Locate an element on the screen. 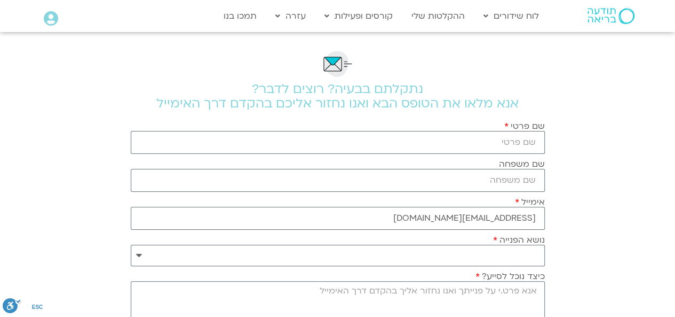 The image size is (675, 317). a: ההקלטות שלי is located at coordinates (438, 16).